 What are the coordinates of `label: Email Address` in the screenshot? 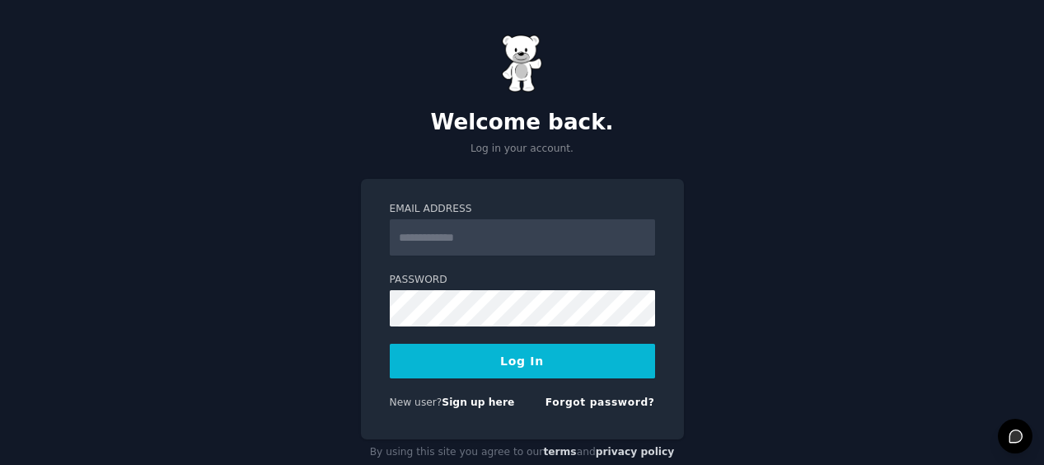 It's located at (522, 209).